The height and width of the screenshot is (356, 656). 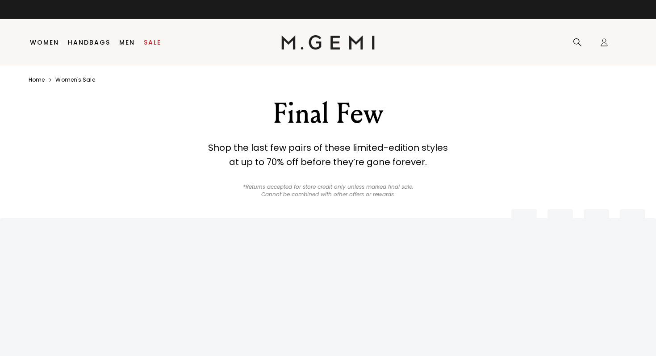 What do you see at coordinates (328, 191) in the screenshot?
I see `p: *Returns accepted for store credit only unless marked final sale. Cannot be combined with other o...` at bounding box center [328, 191].